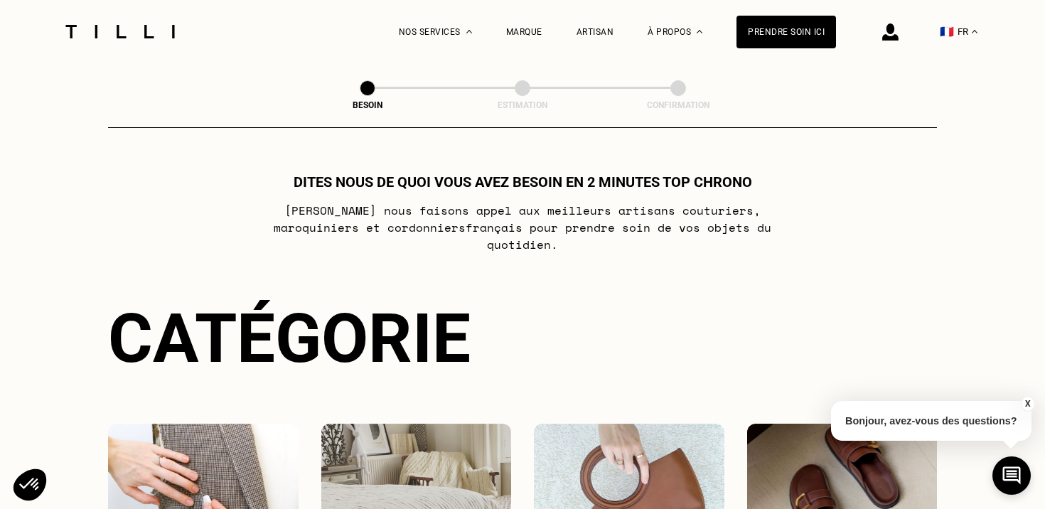  I want to click on img: menu déroulant, so click(975, 31).